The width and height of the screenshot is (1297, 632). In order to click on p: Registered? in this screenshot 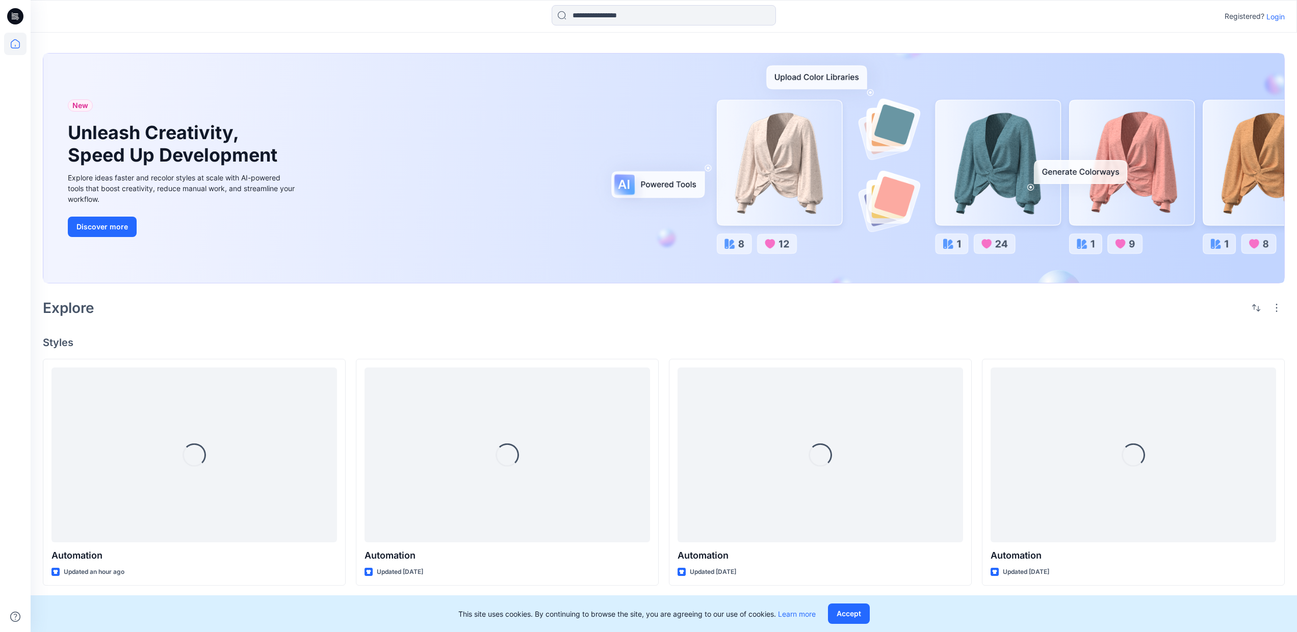, I will do `click(1245, 16)`.